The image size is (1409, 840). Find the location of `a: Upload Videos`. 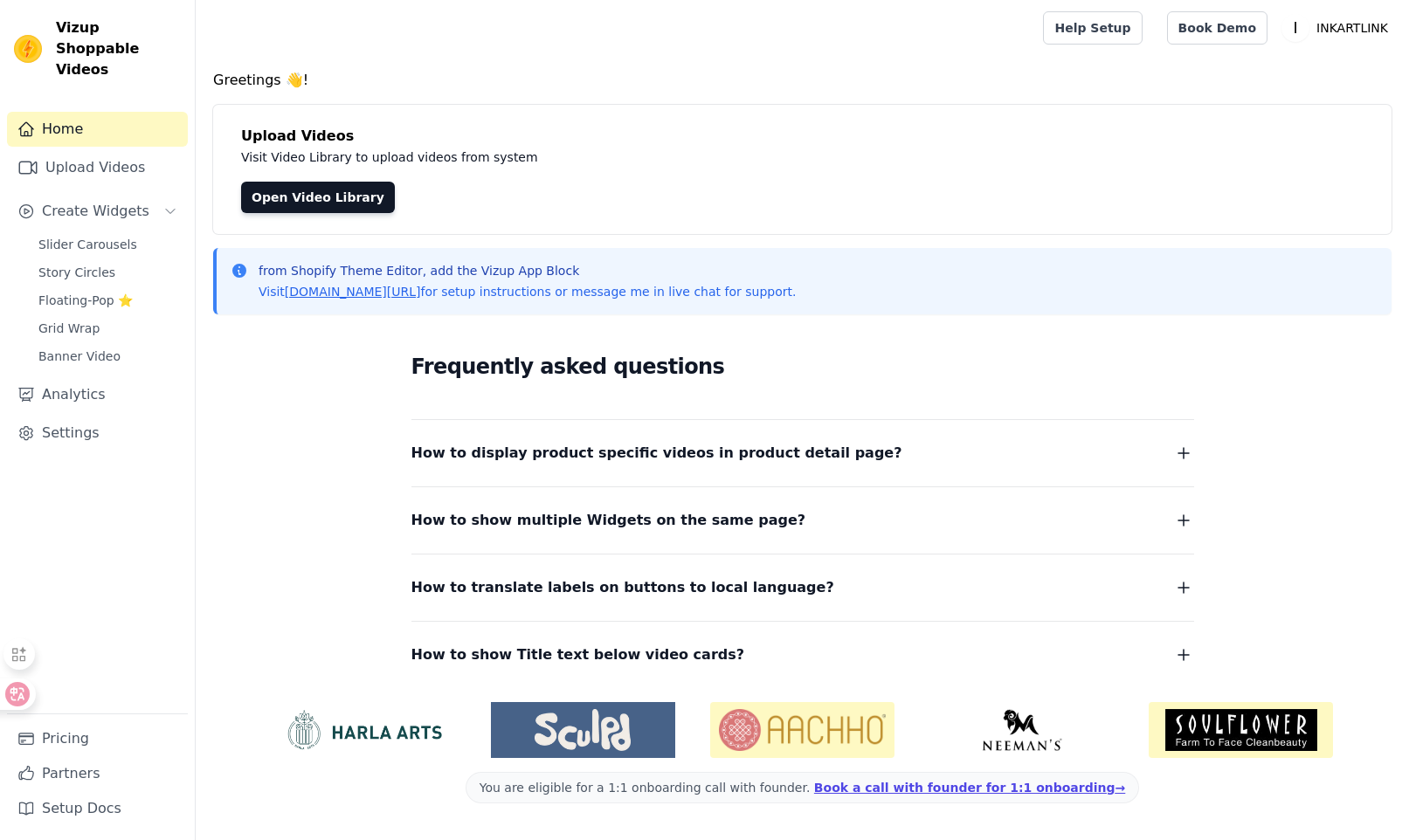

a: Upload Videos is located at coordinates (97, 167).